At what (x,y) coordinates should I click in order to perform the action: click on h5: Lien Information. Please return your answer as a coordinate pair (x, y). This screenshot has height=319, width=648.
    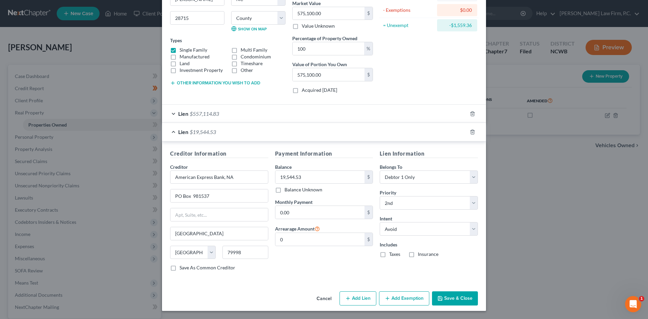
    Looking at the image, I should click on (429, 154).